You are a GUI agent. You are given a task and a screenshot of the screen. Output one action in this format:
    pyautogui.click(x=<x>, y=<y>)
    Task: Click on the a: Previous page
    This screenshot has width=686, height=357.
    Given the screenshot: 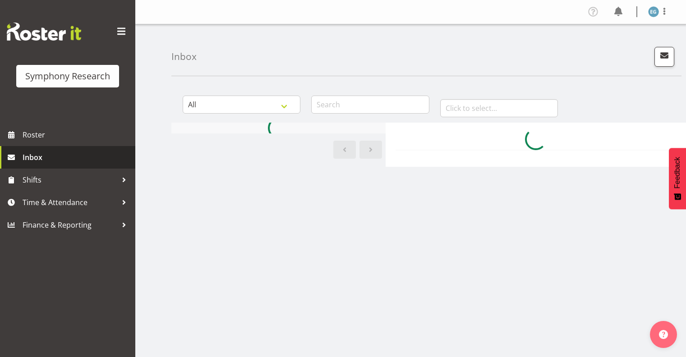 What is the action you would take?
    pyautogui.click(x=344, y=150)
    